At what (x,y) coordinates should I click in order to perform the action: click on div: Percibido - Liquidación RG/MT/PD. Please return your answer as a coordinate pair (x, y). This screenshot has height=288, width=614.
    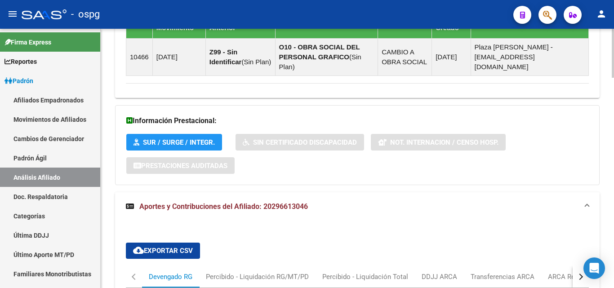
    Looking at the image, I should click on (257, 277).